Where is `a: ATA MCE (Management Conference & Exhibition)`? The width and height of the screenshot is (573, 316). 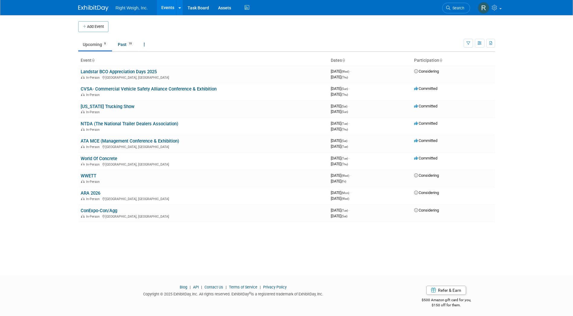
a: ATA MCE (Management Conference & Exhibition) is located at coordinates (130, 141).